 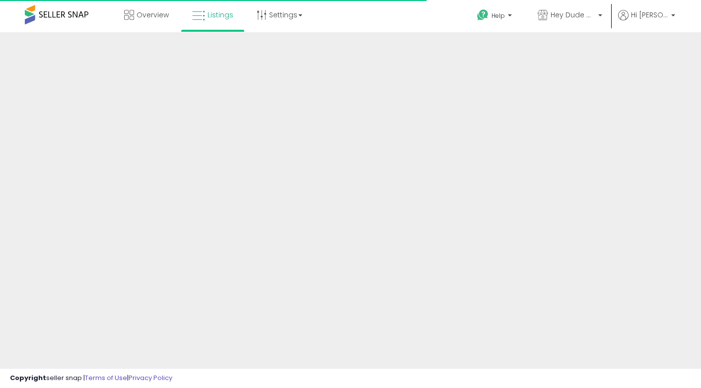 I want to click on strong: Copyright, so click(x=28, y=378).